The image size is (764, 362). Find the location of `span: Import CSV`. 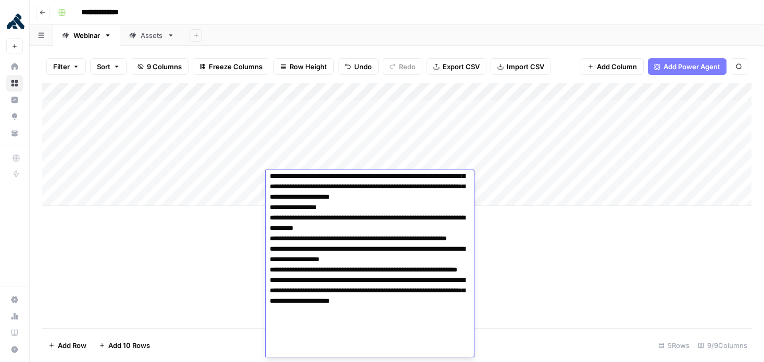

span: Import CSV is located at coordinates (525, 67).